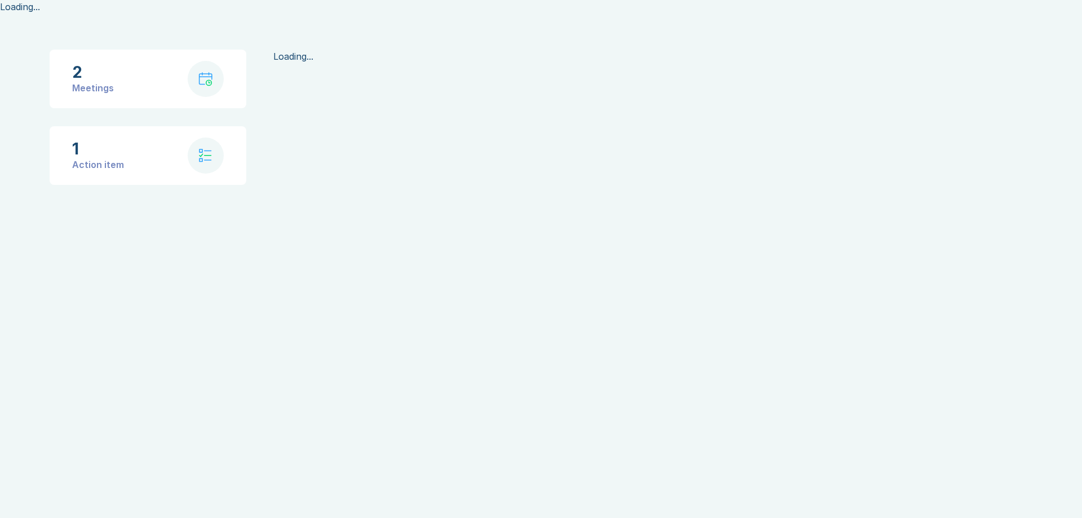 The height and width of the screenshot is (518, 1082). Describe the element at coordinates (205, 79) in the screenshot. I see `img: calendar-with-clock.svg` at that location.